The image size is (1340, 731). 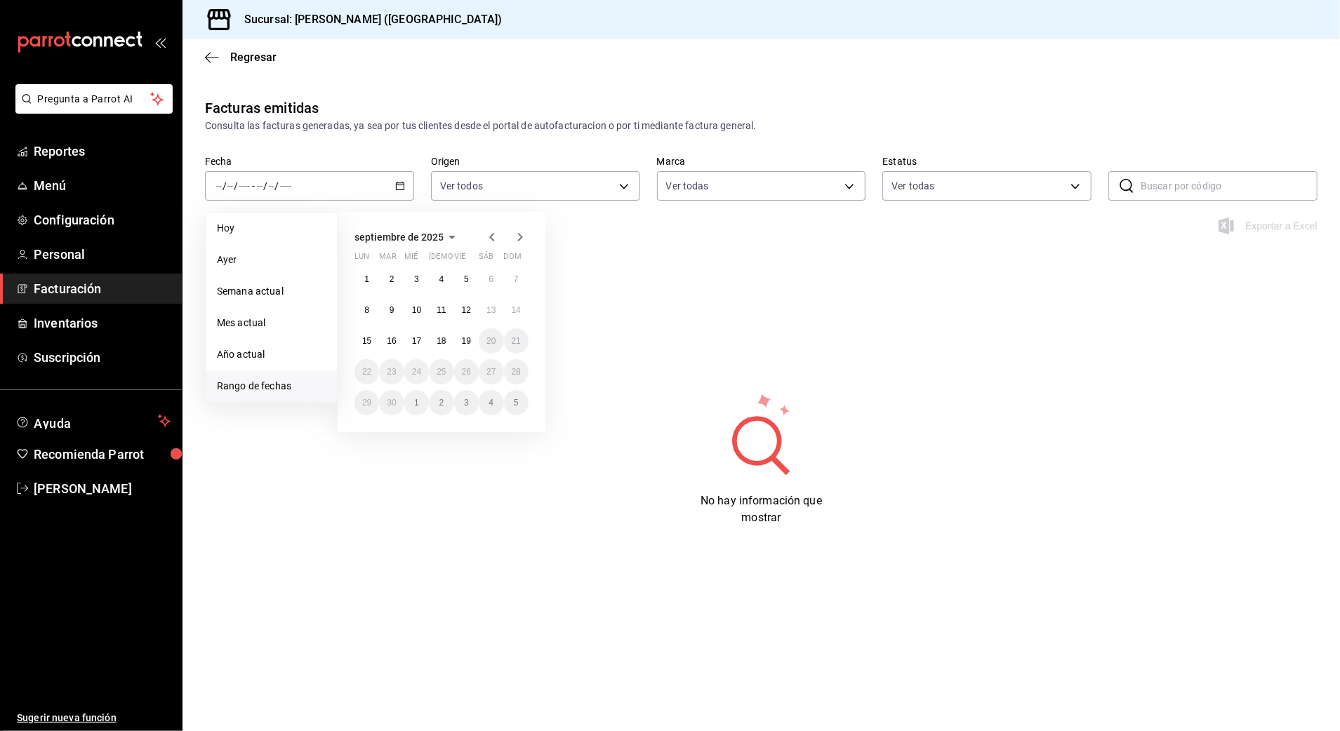 What do you see at coordinates (761, 162) in the screenshot?
I see `label: Marca` at bounding box center [761, 162].